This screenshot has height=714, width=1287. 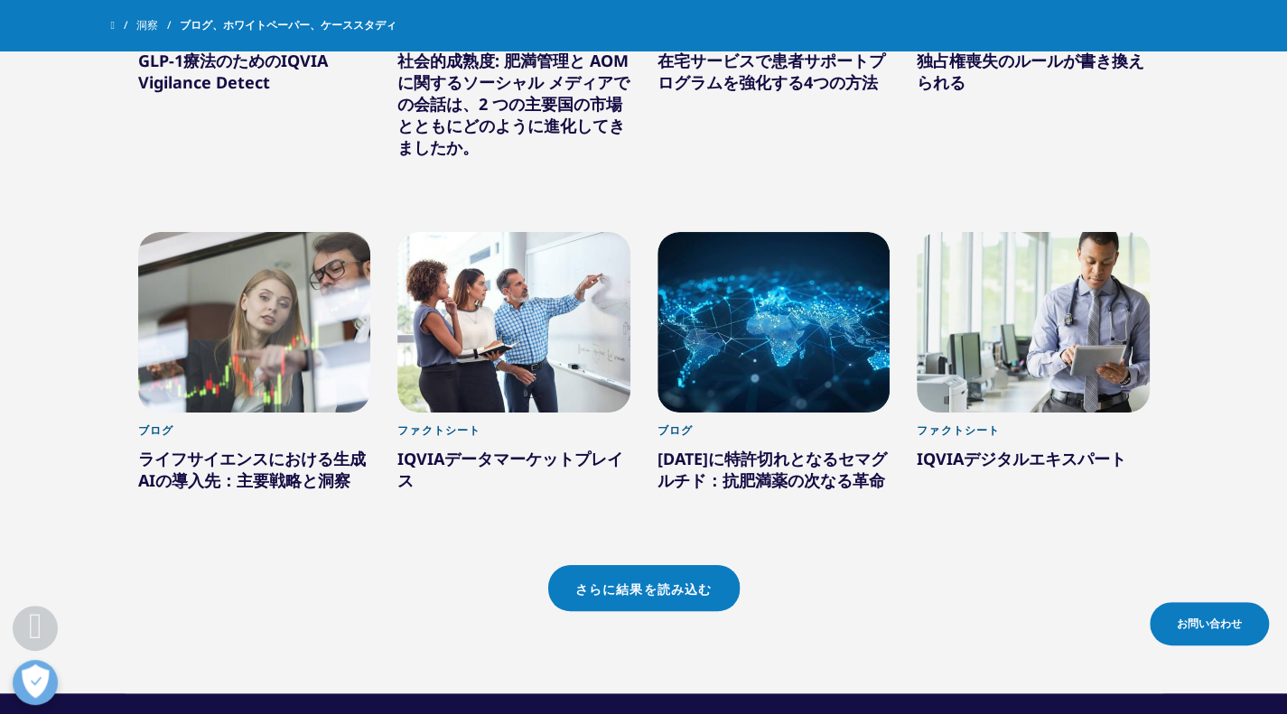 I want to click on button: 優先設定センターを開く, so click(x=35, y=683).